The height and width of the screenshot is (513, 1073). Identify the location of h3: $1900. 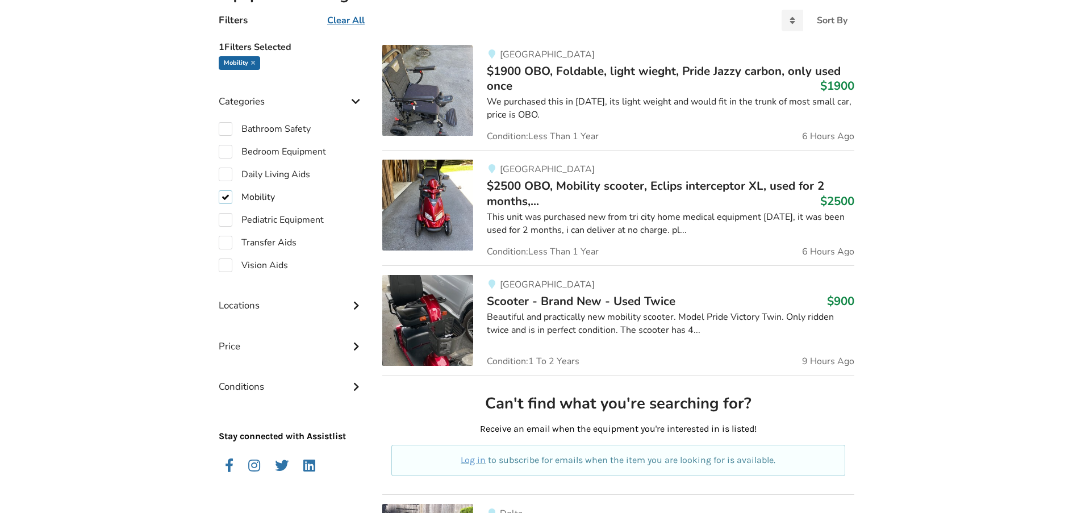
(838, 86).